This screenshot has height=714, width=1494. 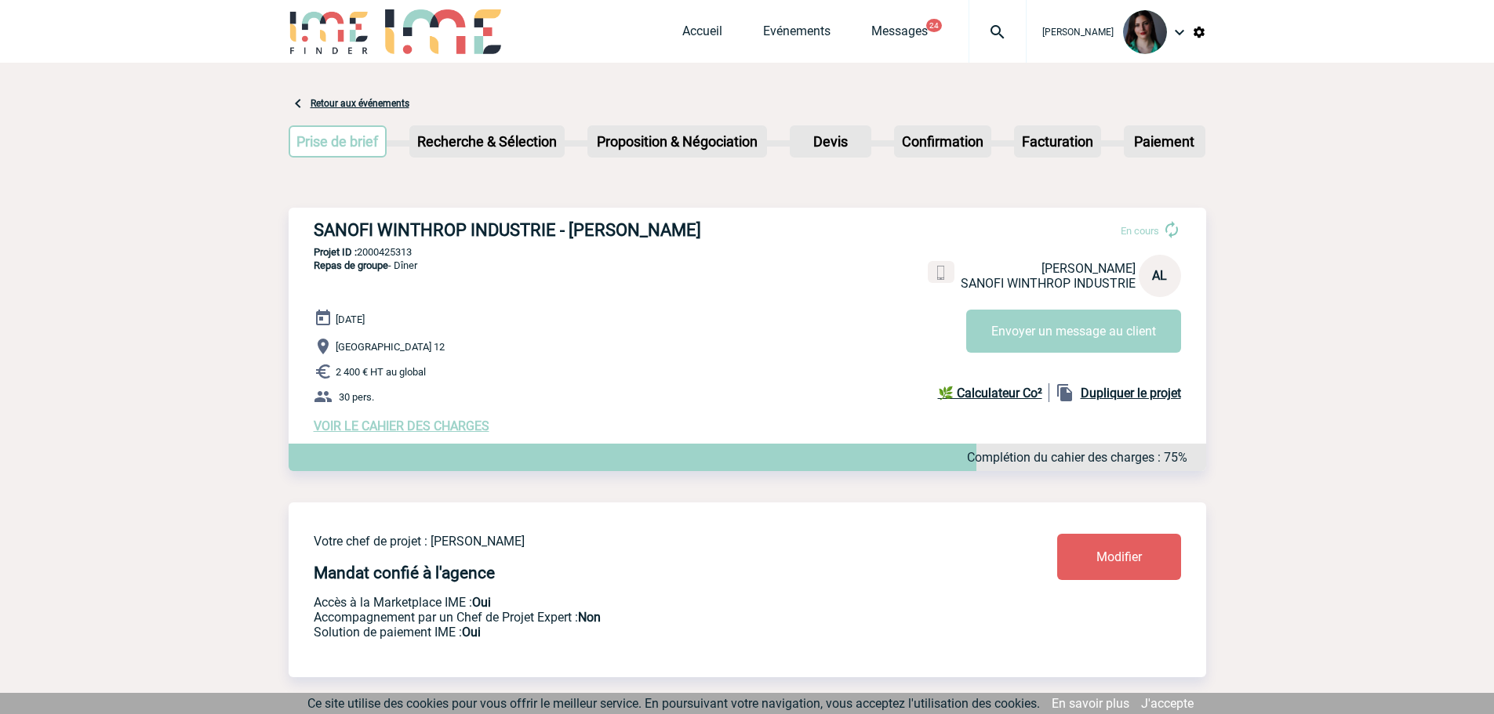 What do you see at coordinates (990, 393) in the screenshot?
I see `b: 🌿 Calculateur Co²` at bounding box center [990, 393].